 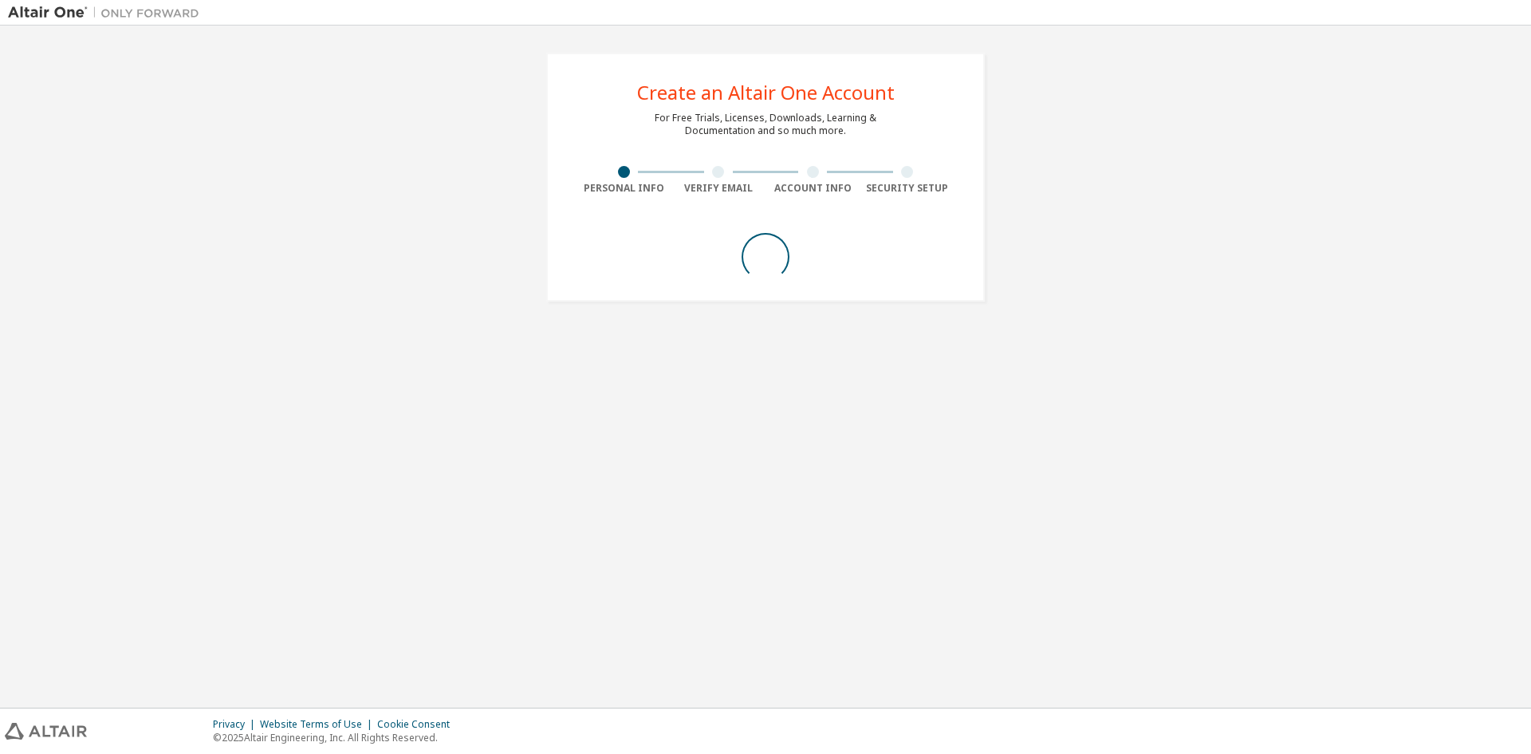 What do you see at coordinates (766, 93) in the screenshot?
I see `div: Create an Altair One Account` at bounding box center [766, 93].